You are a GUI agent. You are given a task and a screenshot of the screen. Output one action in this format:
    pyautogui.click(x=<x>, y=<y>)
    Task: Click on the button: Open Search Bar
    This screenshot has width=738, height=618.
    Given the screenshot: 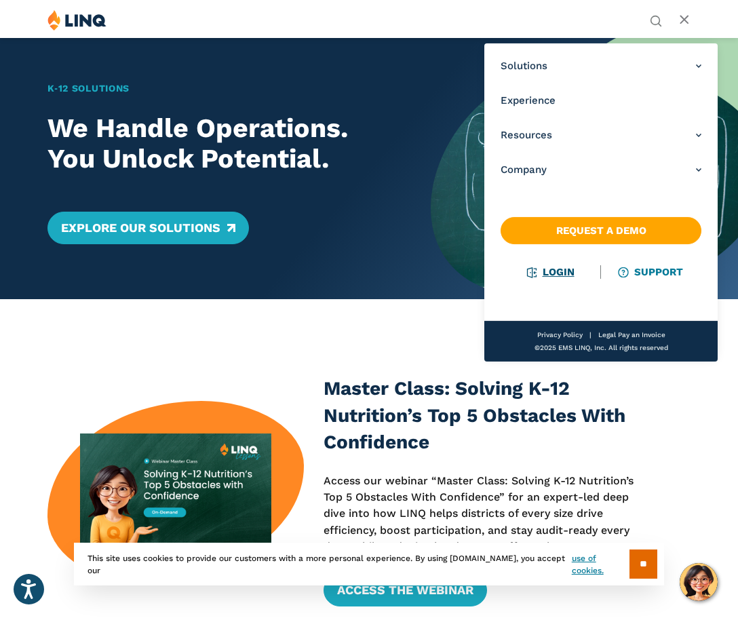 What is the action you would take?
    pyautogui.click(x=656, y=20)
    